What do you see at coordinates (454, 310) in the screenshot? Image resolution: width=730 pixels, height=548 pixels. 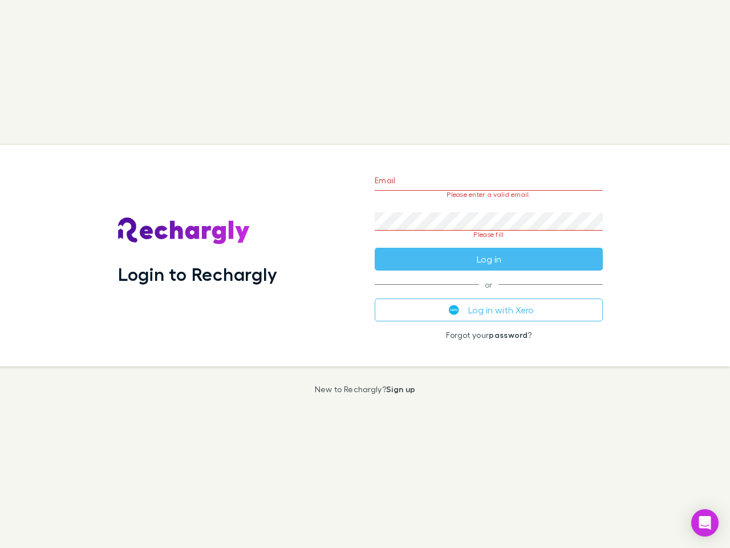 I see `img: Xero's logo` at bounding box center [454, 310].